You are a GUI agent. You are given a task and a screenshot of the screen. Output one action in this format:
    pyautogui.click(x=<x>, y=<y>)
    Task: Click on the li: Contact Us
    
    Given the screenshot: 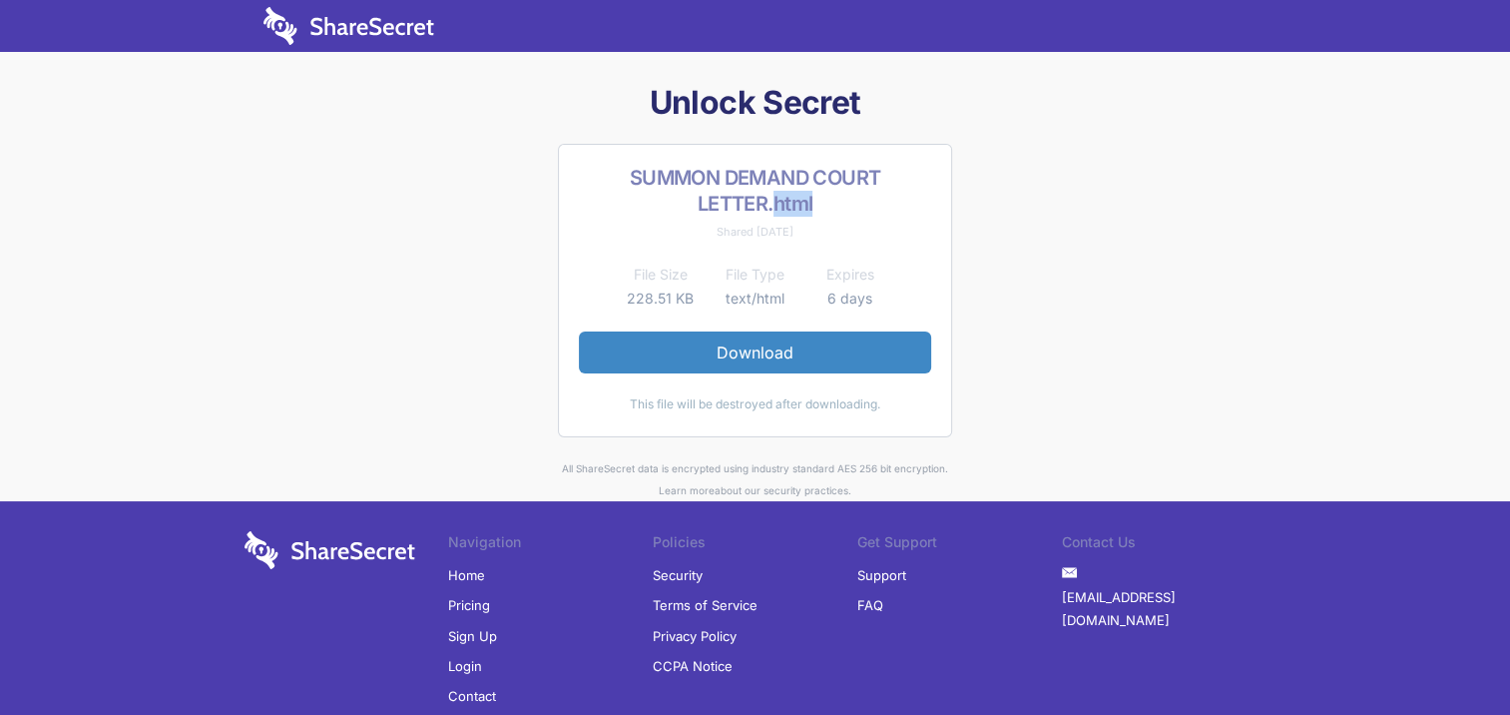 What is the action you would take?
    pyautogui.click(x=1164, y=545)
    